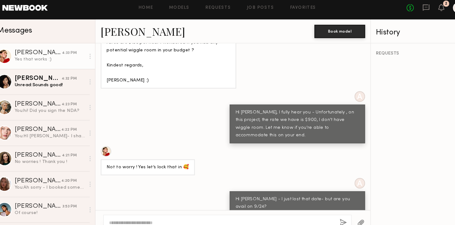 The height and width of the screenshot is (225, 455). What do you see at coordinates (74, 198) in the screenshot?
I see `div: 3:53 PM` at bounding box center [74, 198].